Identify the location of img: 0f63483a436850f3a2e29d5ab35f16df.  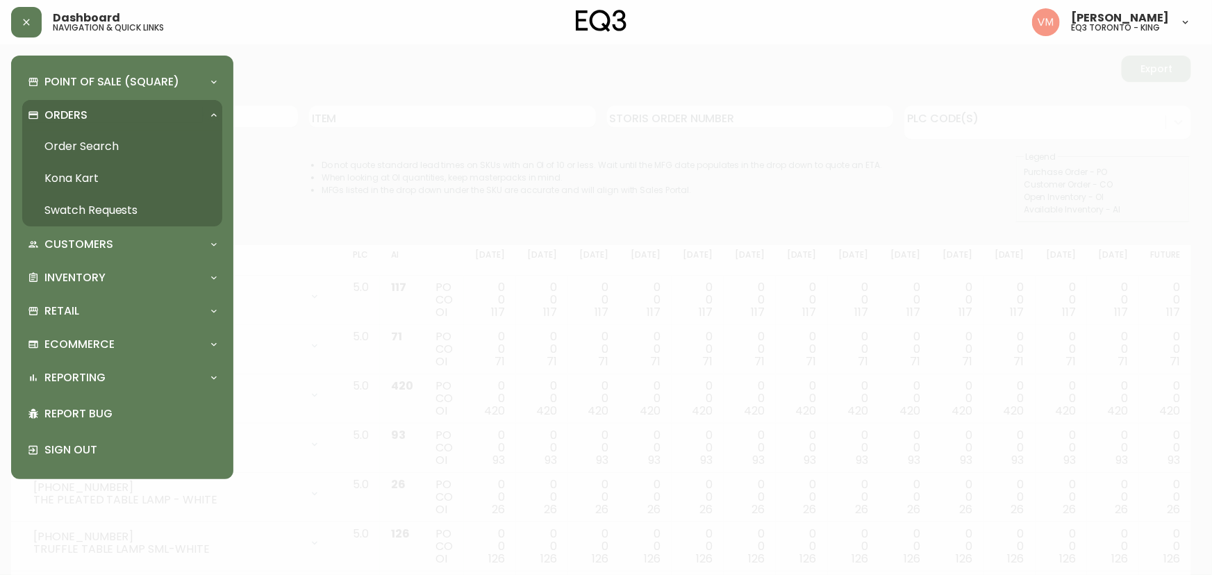
(1046, 22).